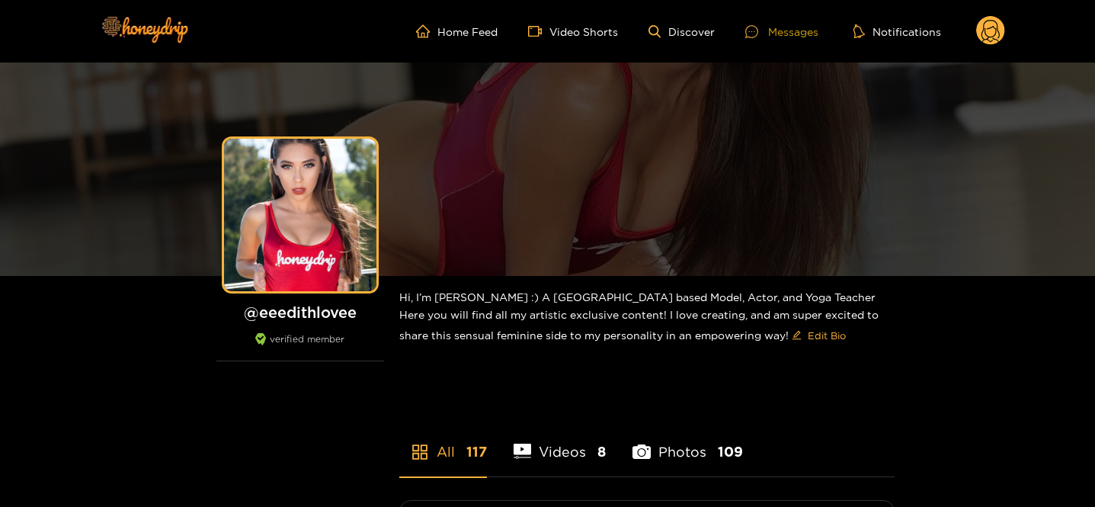 The width and height of the screenshot is (1095, 507). I want to click on button: editEdit Bio, so click(818, 335).